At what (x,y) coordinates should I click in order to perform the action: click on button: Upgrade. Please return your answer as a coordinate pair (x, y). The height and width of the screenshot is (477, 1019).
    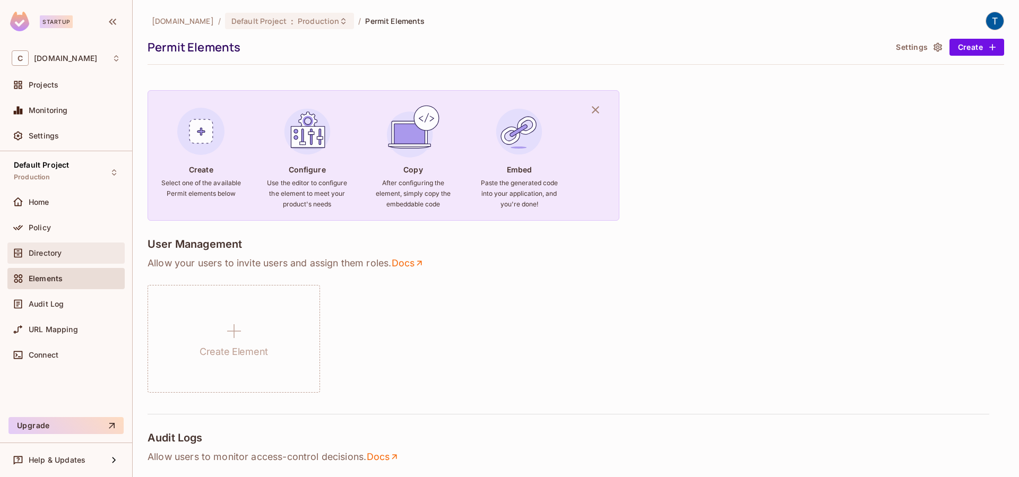
    Looking at the image, I should click on (66, 426).